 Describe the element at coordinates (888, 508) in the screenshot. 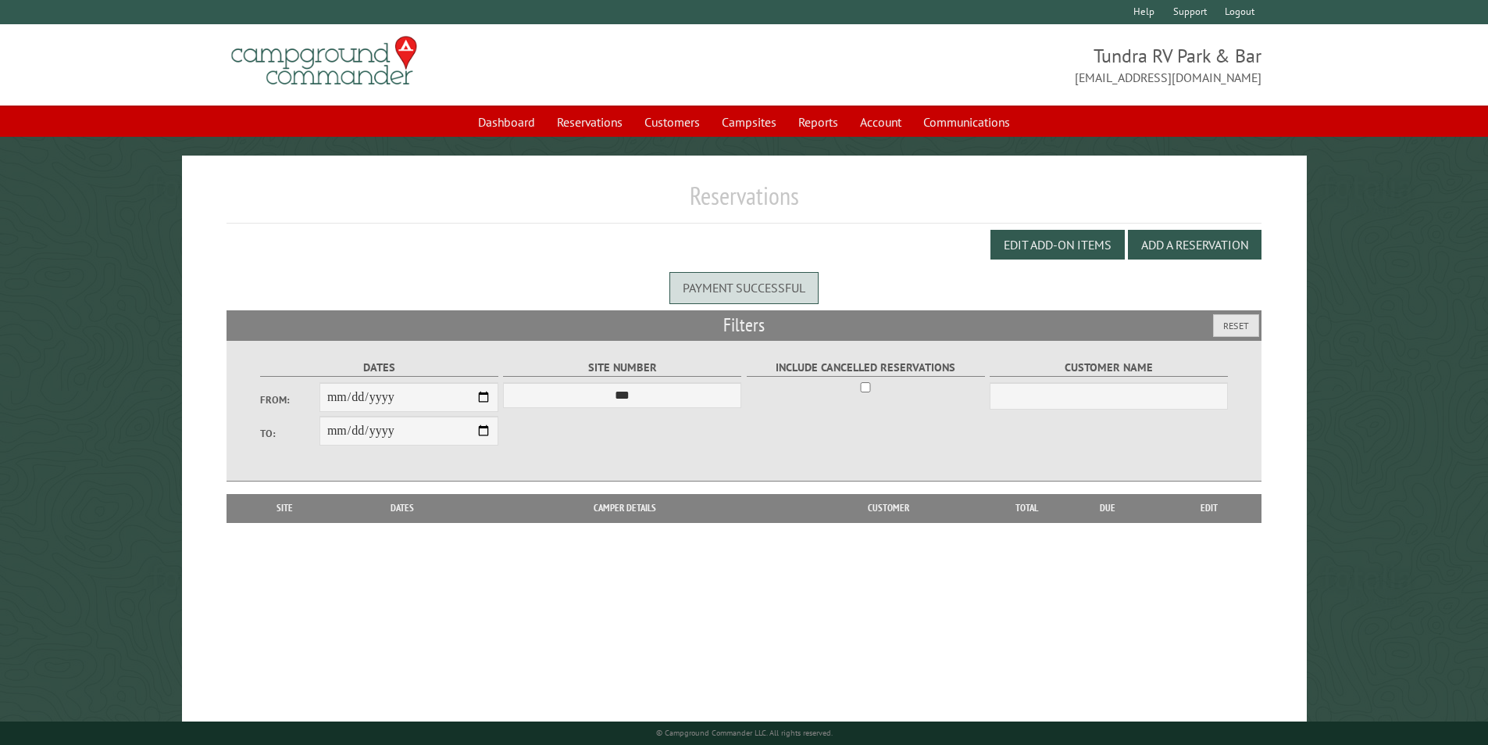

I see `th: Customer` at that location.